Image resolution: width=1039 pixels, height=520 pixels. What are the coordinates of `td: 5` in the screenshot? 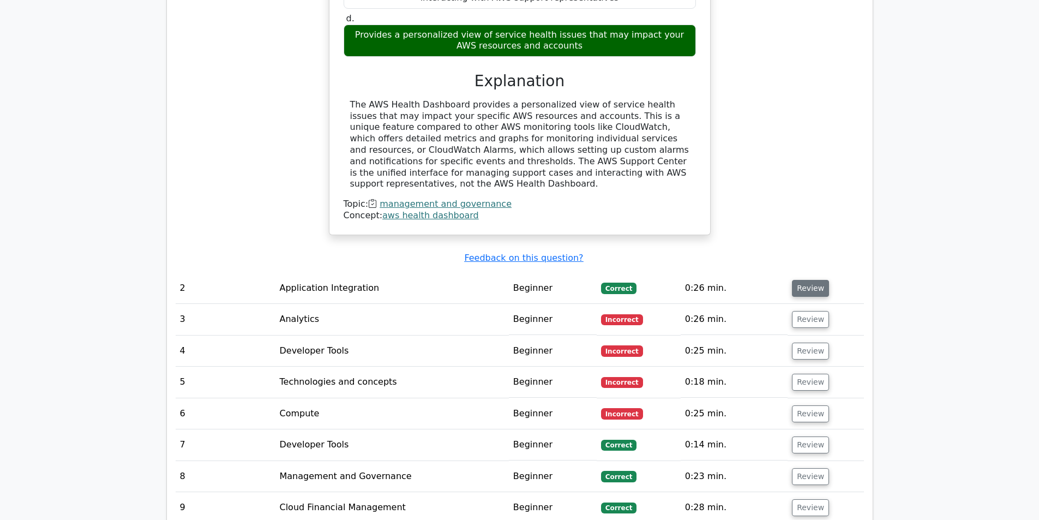 It's located at (225, 382).